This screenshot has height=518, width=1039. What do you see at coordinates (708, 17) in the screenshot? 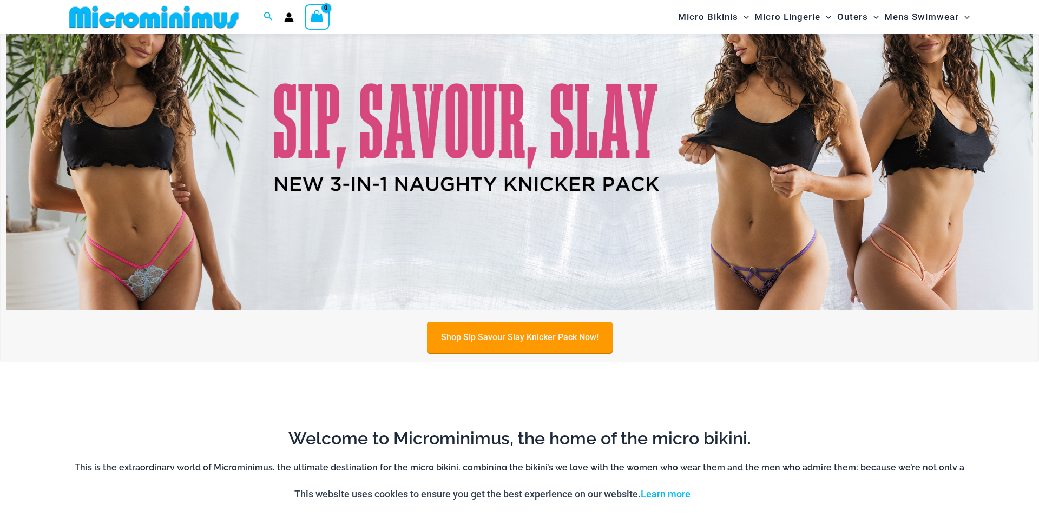
I see `span: Micro Bikinis` at bounding box center [708, 17].